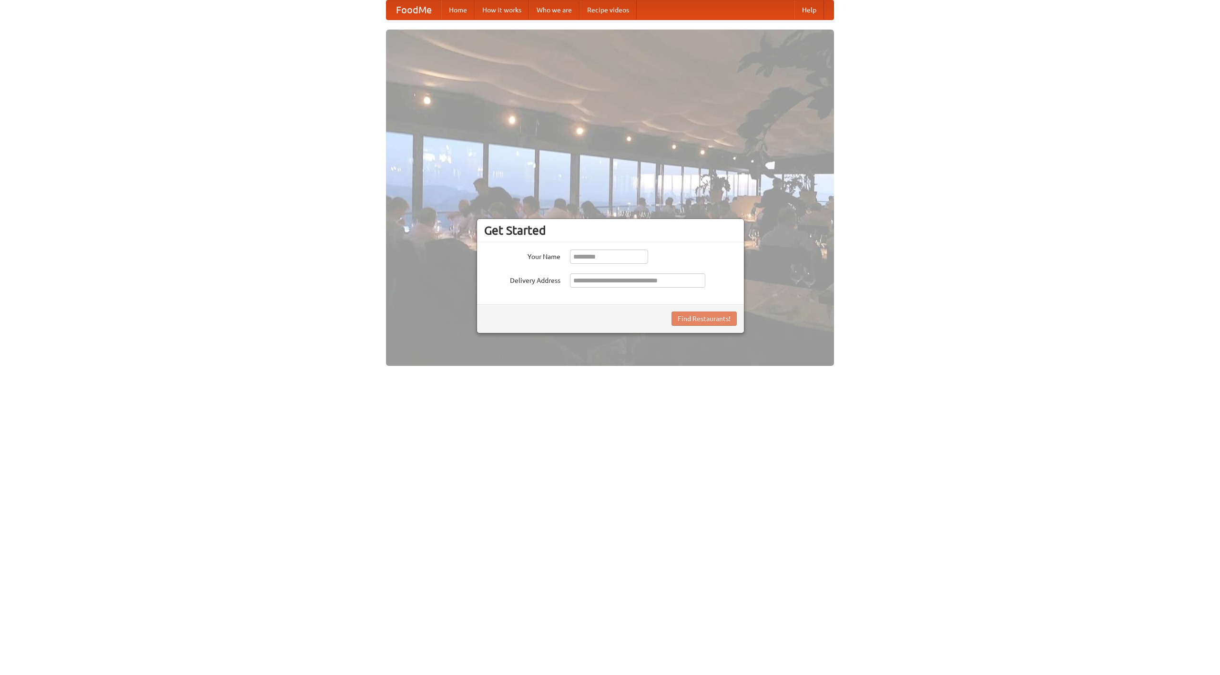  What do you see at coordinates (522, 279) in the screenshot?
I see `label: Delivery Address` at bounding box center [522, 279].